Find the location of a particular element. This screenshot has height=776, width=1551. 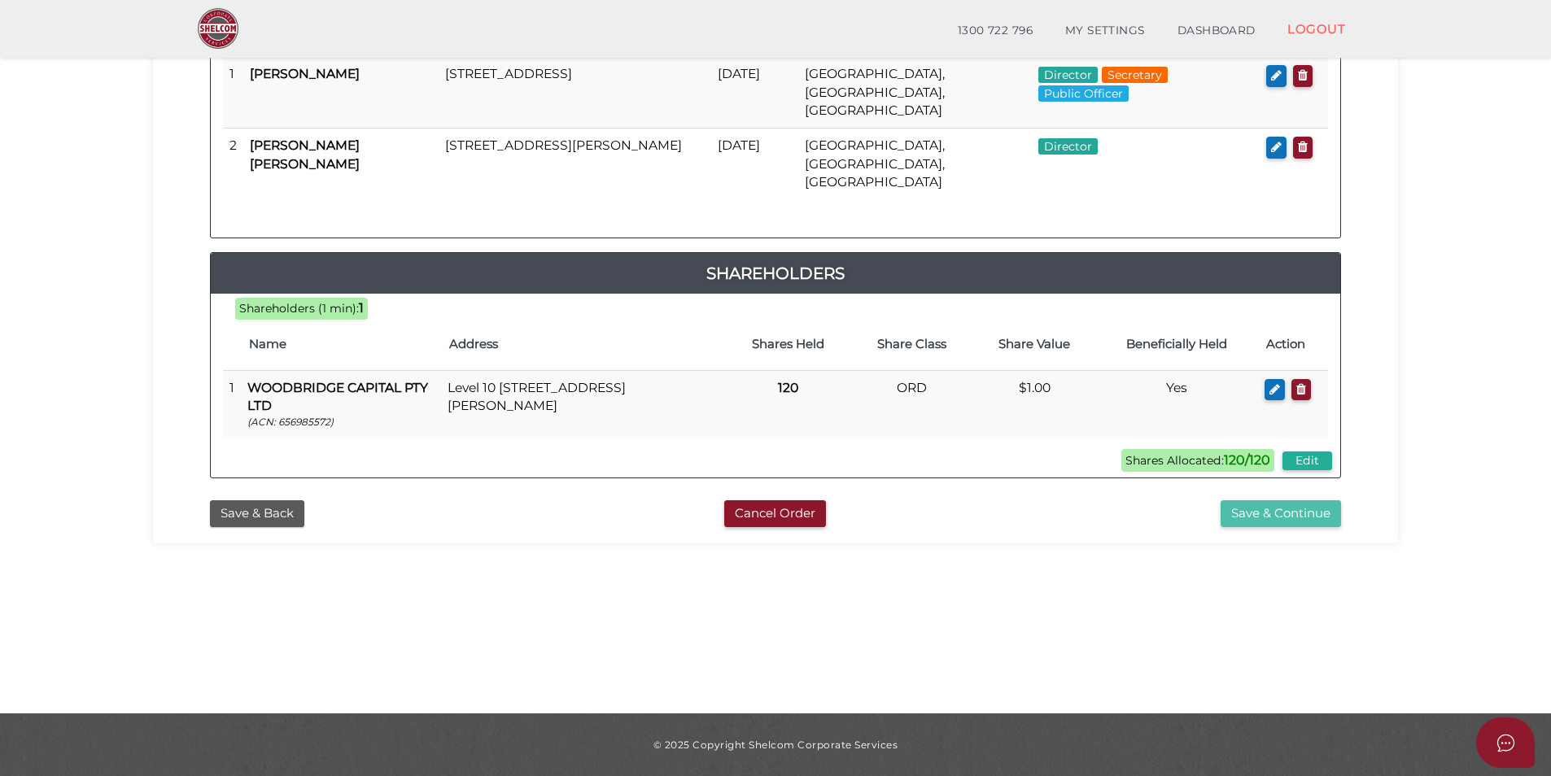

td: $1.00 is located at coordinates (1034, 404).